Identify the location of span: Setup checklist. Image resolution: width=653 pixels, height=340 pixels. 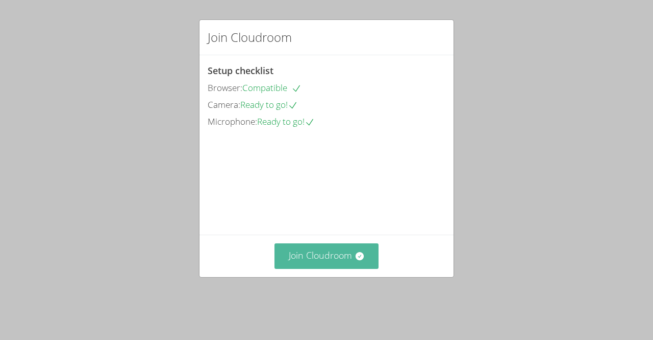
(240, 70).